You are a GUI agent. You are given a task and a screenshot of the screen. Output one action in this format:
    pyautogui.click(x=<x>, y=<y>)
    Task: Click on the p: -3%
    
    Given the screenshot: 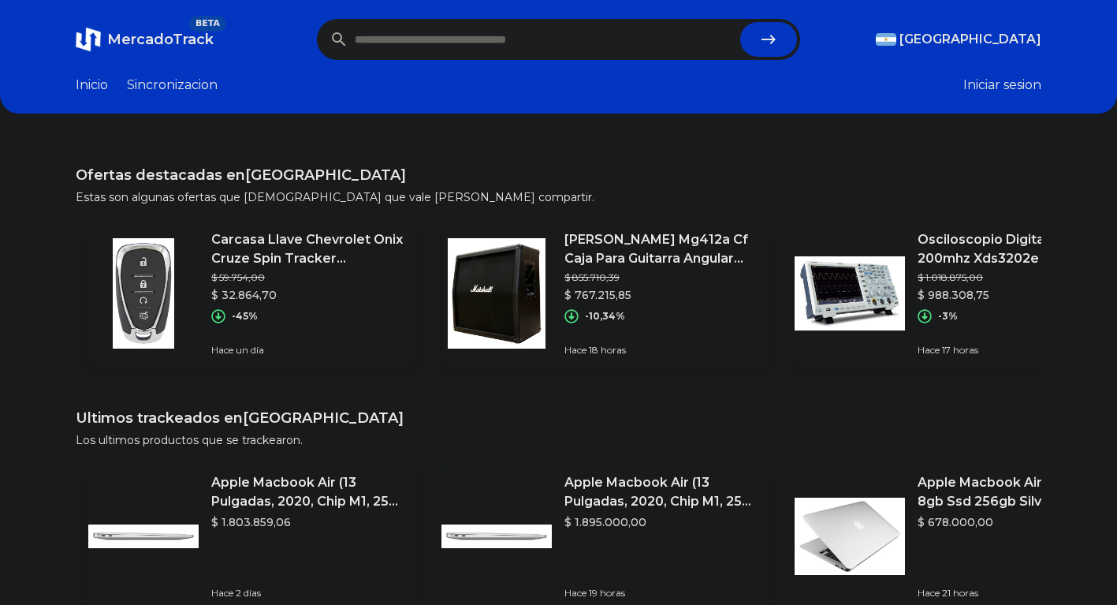 What is the action you would take?
    pyautogui.click(x=948, y=316)
    